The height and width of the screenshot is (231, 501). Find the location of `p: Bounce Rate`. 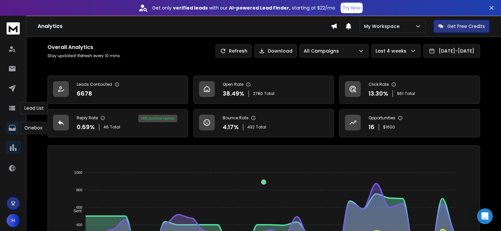

p: Bounce Rate is located at coordinates (235, 118).